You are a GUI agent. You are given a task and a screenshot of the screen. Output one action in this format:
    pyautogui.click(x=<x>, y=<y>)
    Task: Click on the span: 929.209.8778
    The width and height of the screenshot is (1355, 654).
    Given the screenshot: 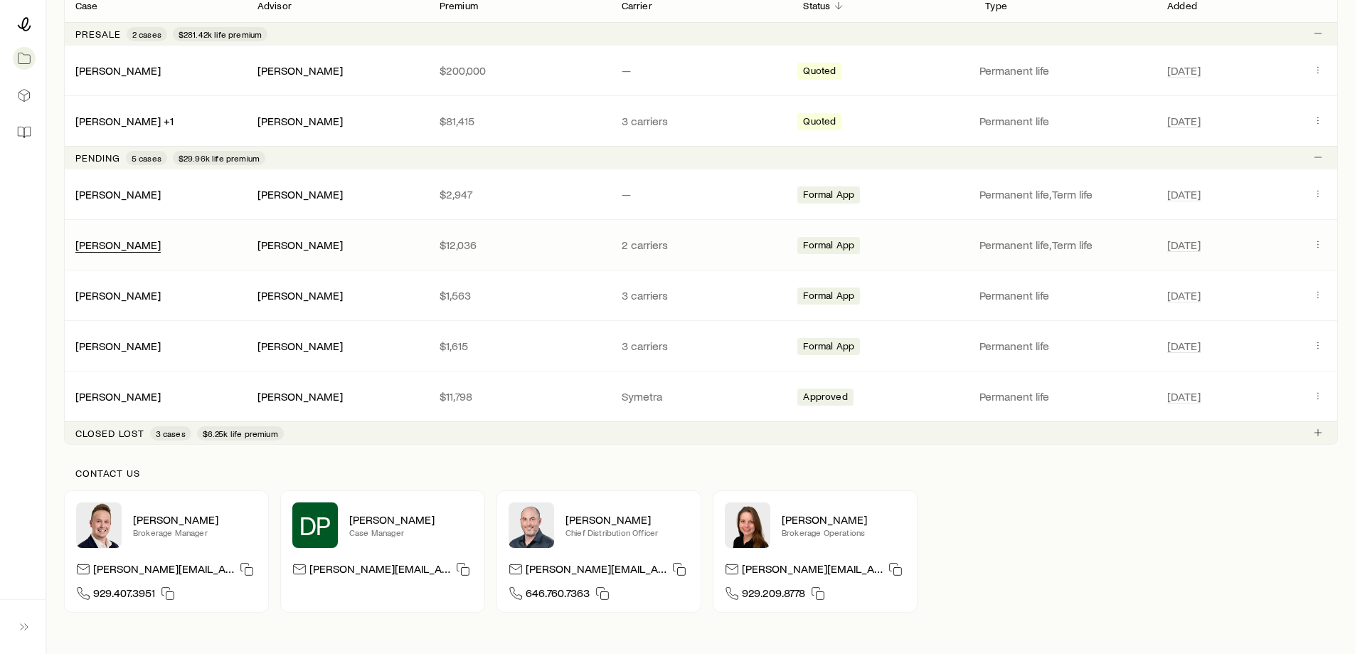 What is the action you would take?
    pyautogui.click(x=773, y=595)
    